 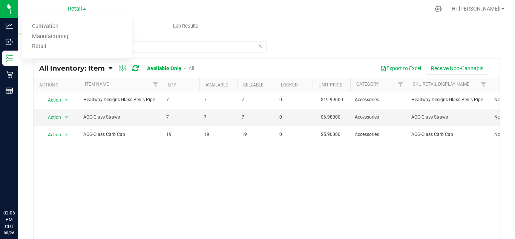 I want to click on a: Unit Price, so click(x=330, y=85).